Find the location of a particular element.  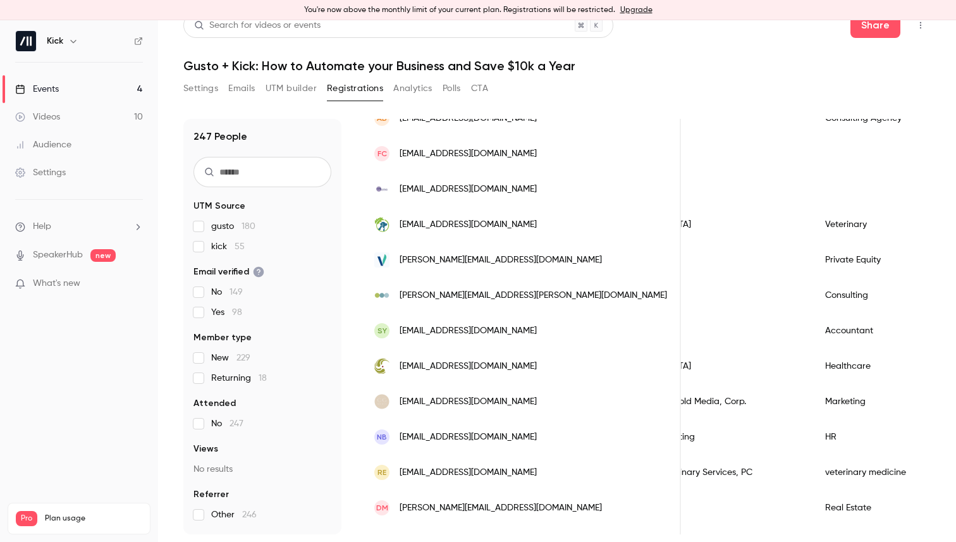

button: Settings is located at coordinates (200, 88).